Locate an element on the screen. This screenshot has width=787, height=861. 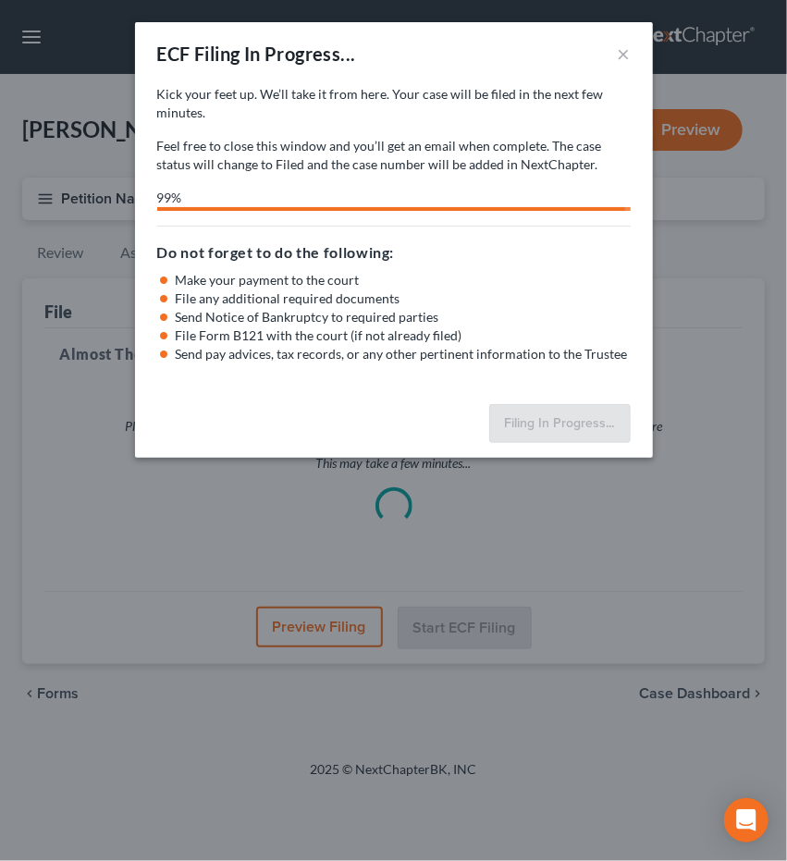
div: 99% is located at coordinates (391, 198).